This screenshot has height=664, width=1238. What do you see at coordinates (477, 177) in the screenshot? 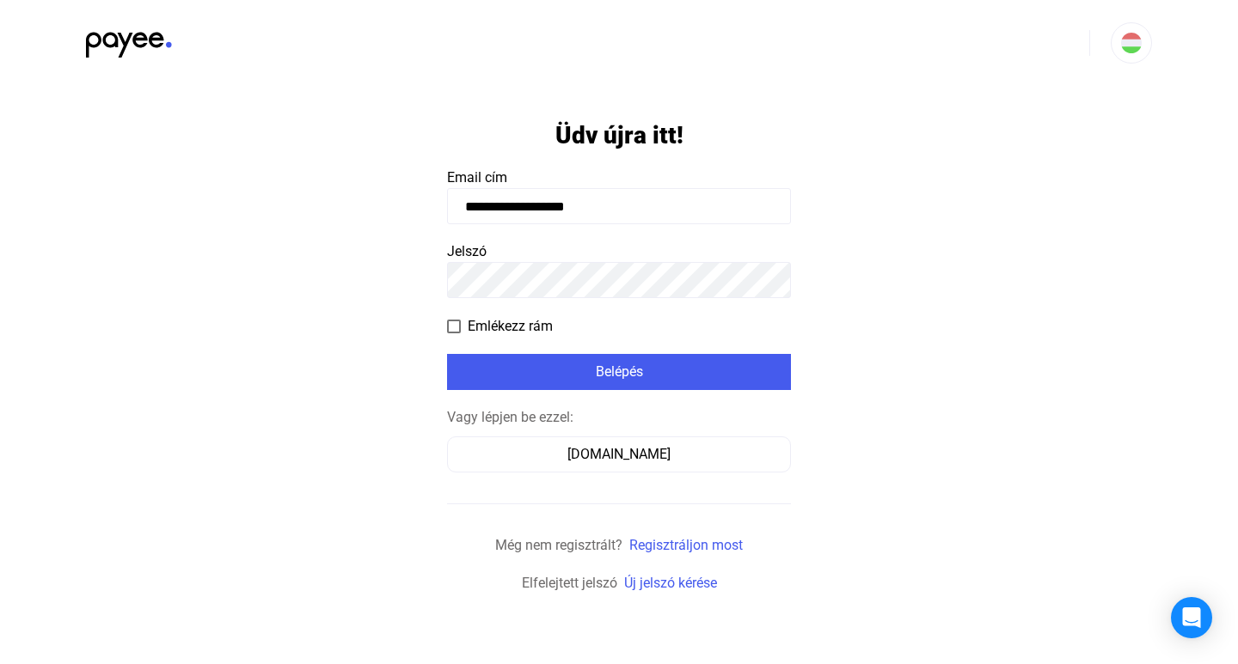
I see `span: Email cím` at bounding box center [477, 177].